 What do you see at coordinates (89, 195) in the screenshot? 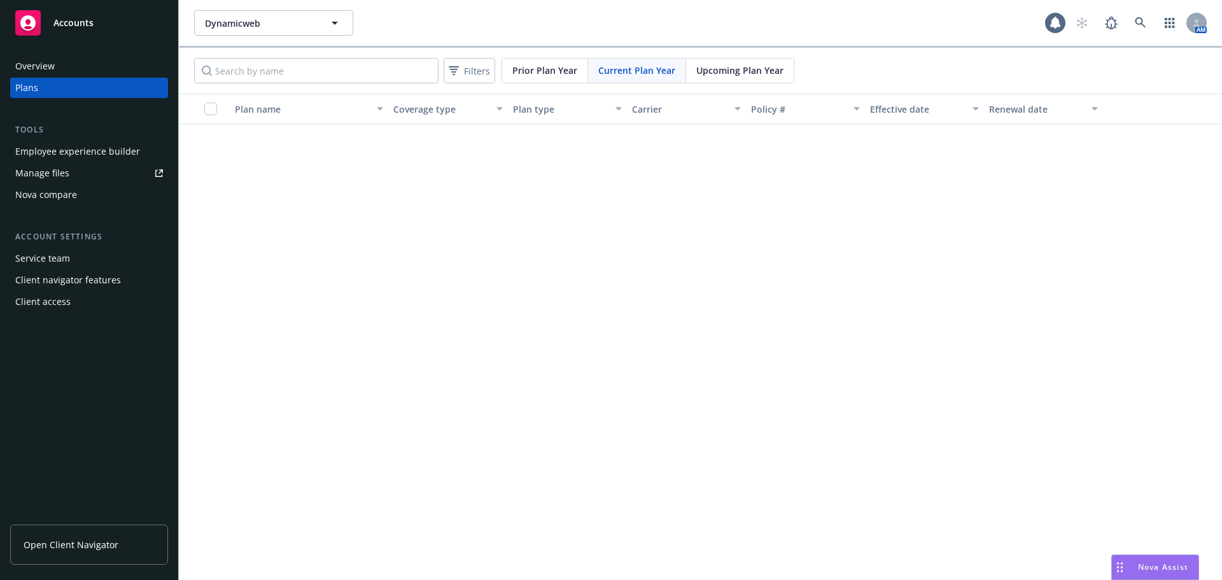
I see `a: Nova compare` at bounding box center [89, 195].